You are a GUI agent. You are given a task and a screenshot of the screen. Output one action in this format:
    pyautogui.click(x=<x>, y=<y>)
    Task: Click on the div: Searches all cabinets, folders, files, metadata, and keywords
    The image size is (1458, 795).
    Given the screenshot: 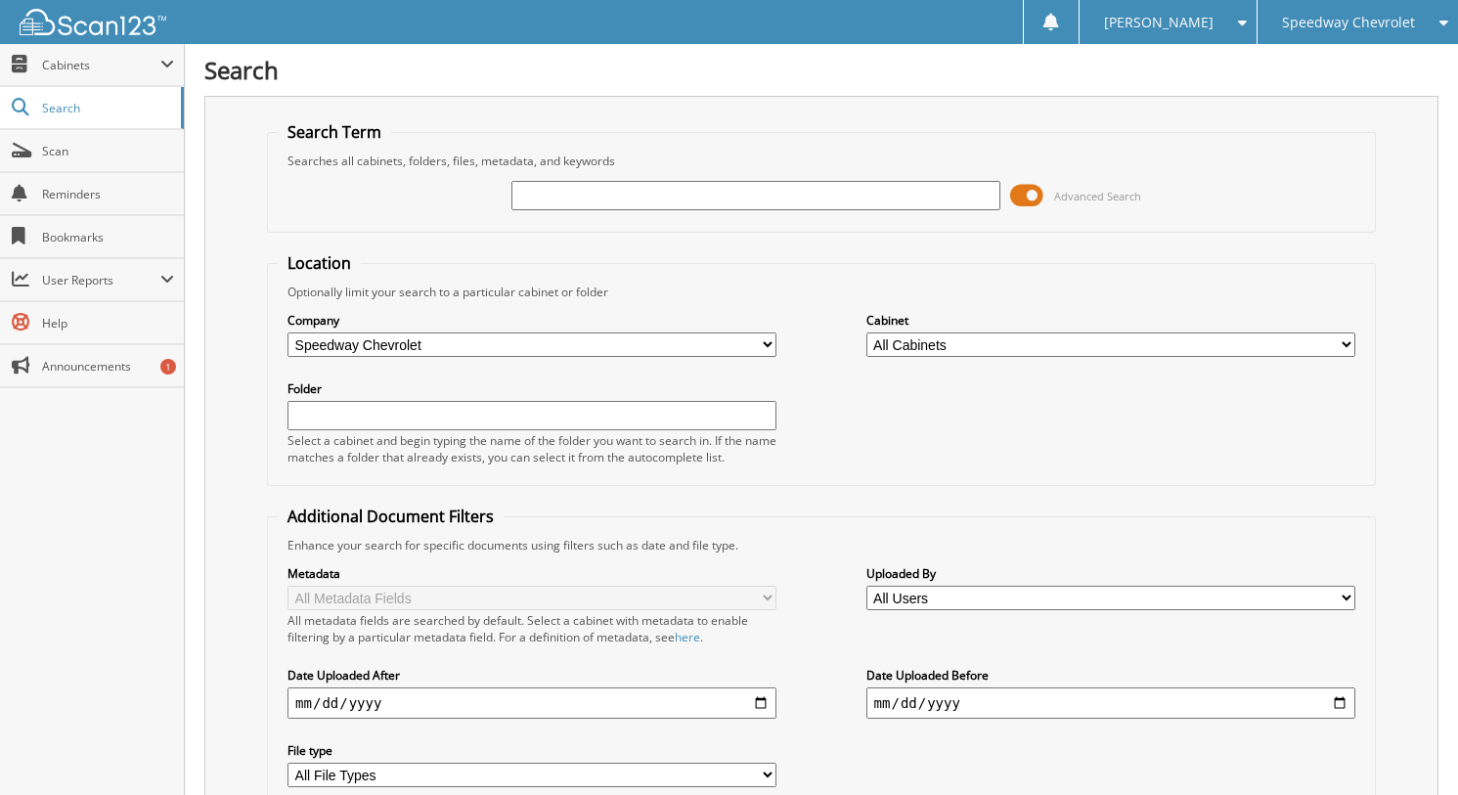 What is the action you would take?
    pyautogui.click(x=821, y=160)
    